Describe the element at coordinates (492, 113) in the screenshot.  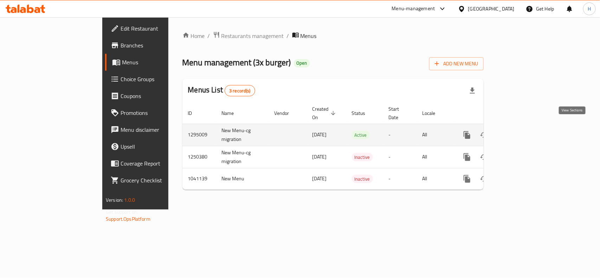
I see `th: Actions` at that location.